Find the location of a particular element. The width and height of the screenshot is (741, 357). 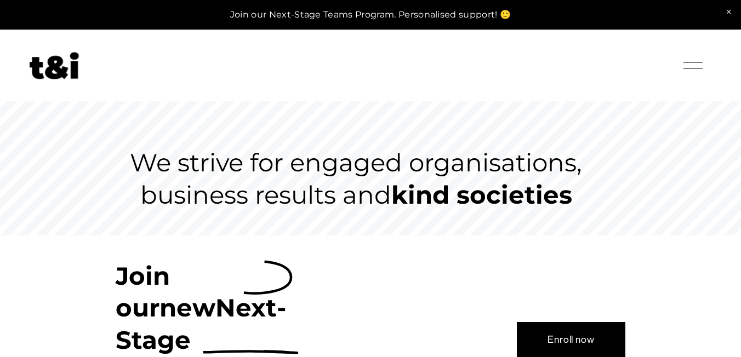

strong: new is located at coordinates (187, 307).